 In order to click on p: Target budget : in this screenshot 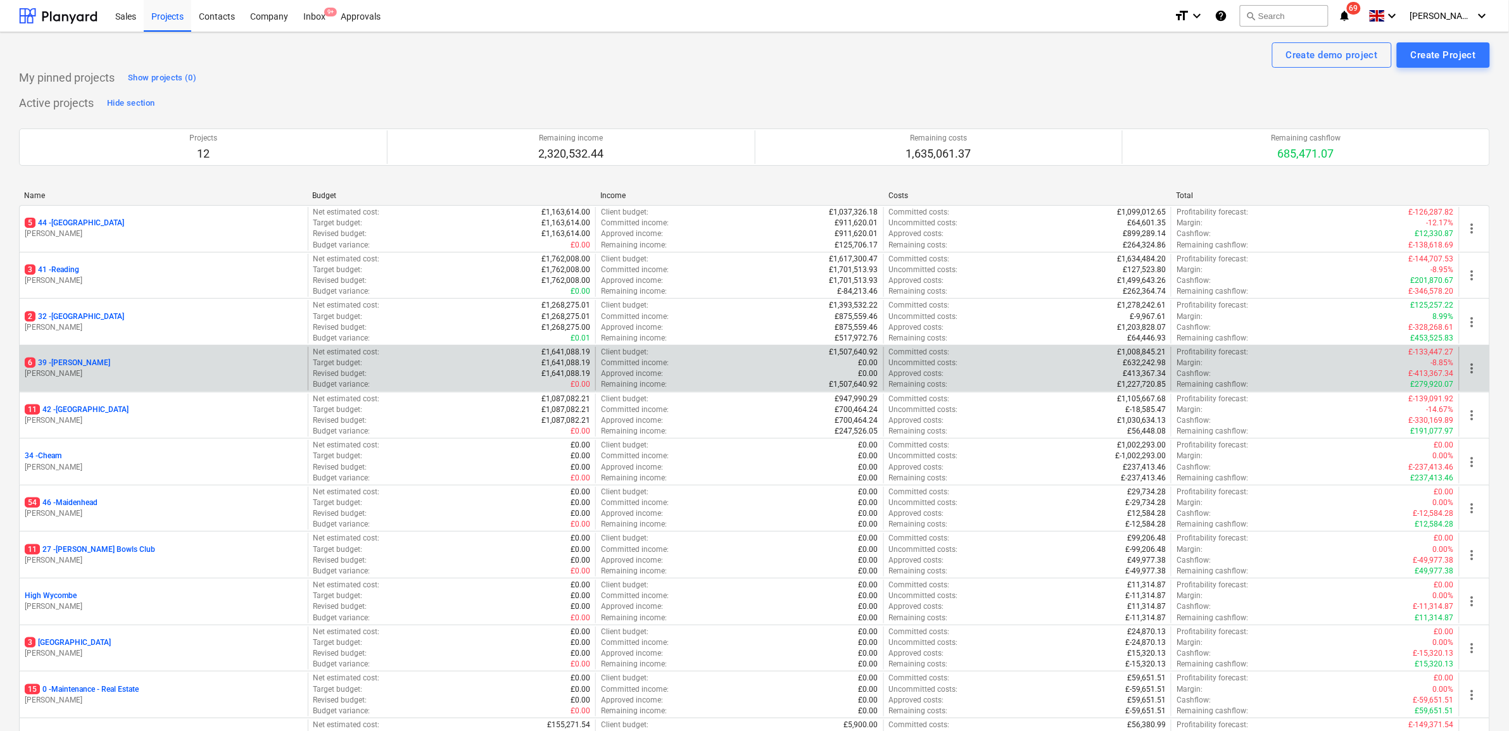, I will do `click(338, 317)`.